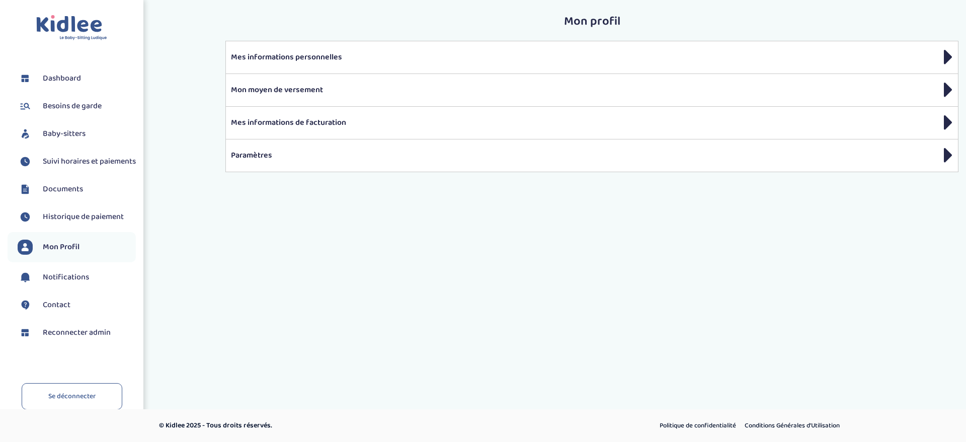 The height and width of the screenshot is (442, 966). Describe the element at coordinates (25, 106) in the screenshot. I see `img: besoin.svg` at that location.